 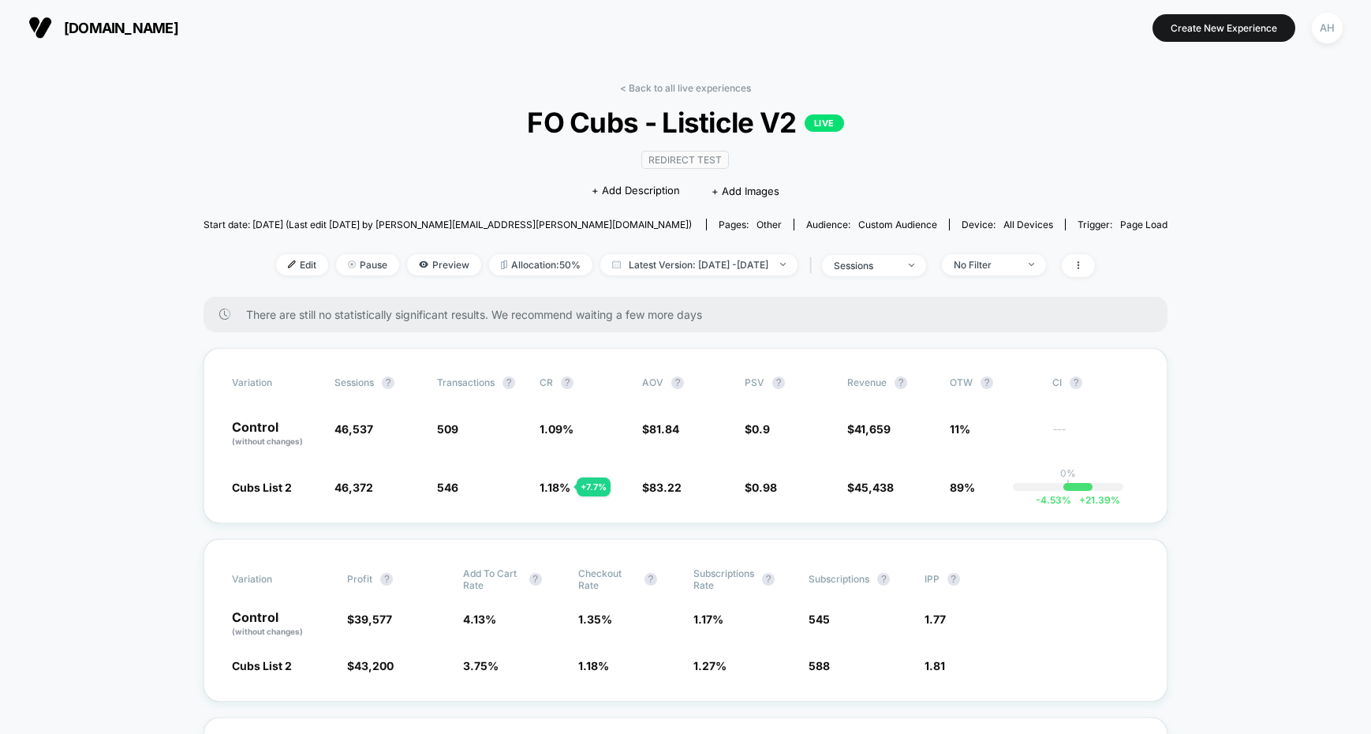 I want to click on span: Device:, so click(x=1006, y=224).